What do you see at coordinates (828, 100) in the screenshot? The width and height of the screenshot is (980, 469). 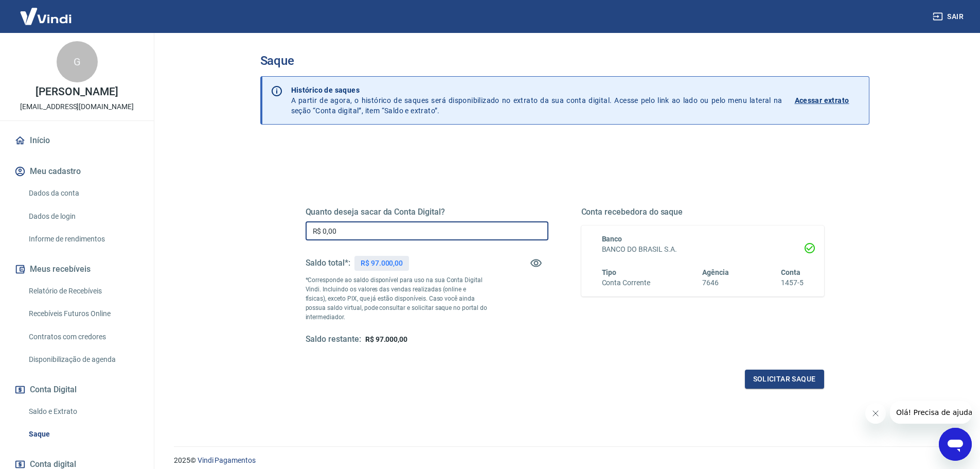 I see `a: Acessar extrato` at bounding box center [828, 100].